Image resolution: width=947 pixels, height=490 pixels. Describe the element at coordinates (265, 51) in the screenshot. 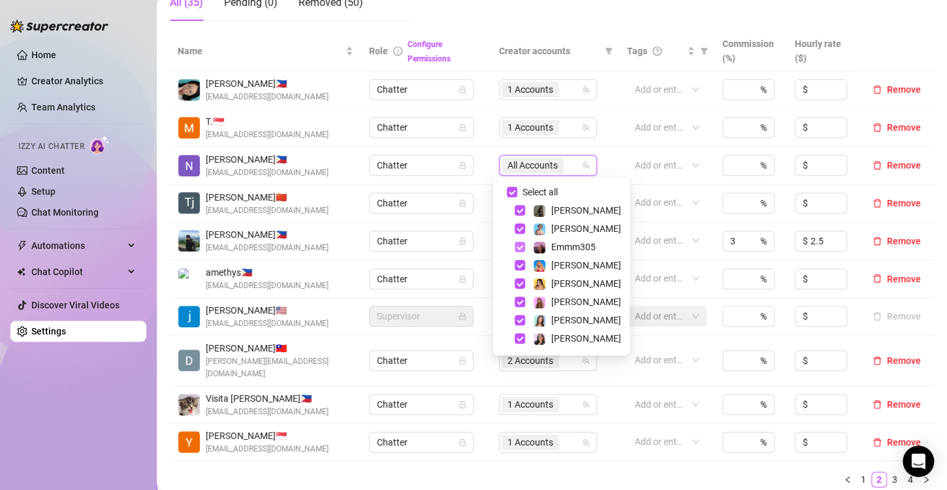

I see `th: Name` at that location.